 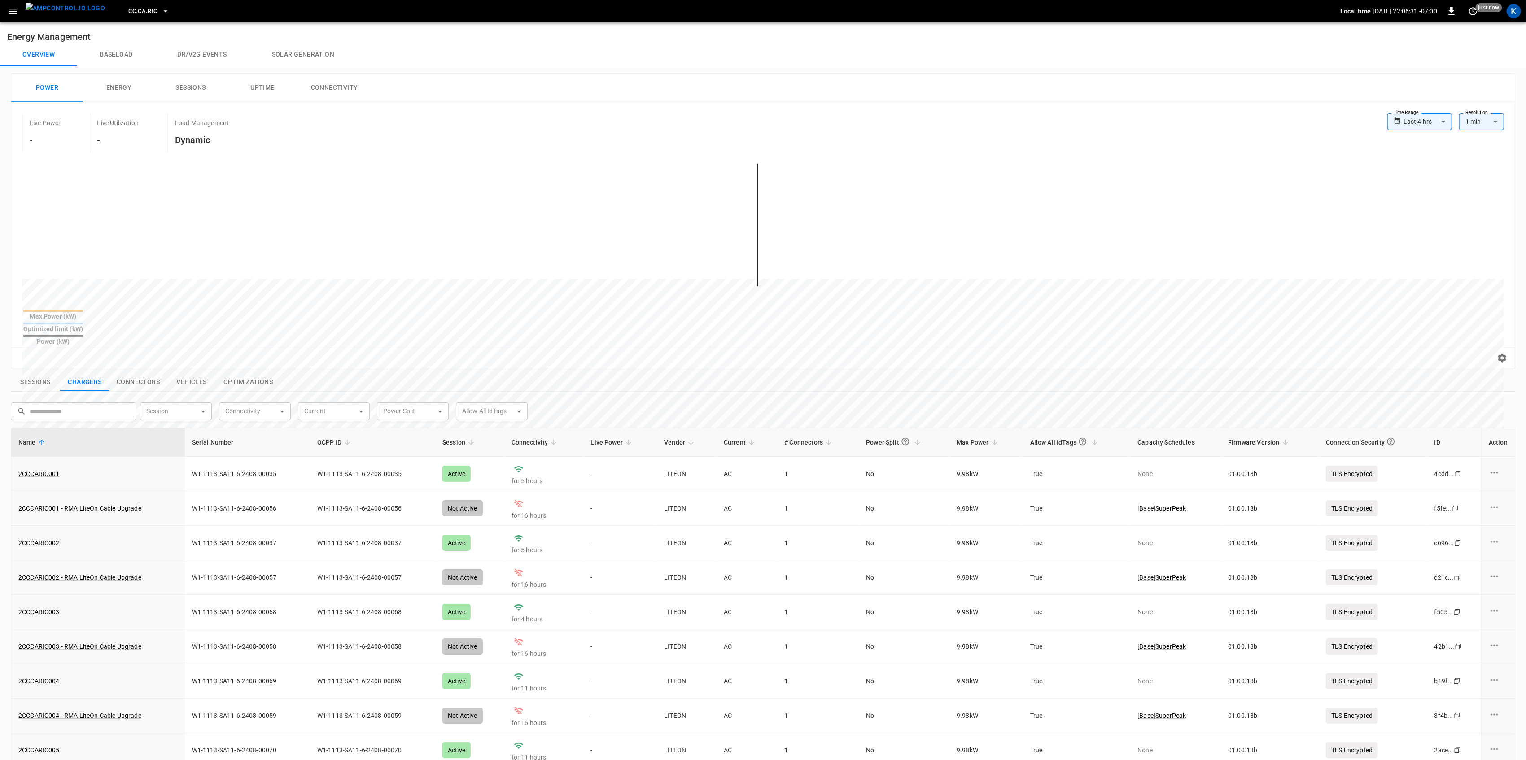 I want to click on button: show latest sessions, so click(x=35, y=382).